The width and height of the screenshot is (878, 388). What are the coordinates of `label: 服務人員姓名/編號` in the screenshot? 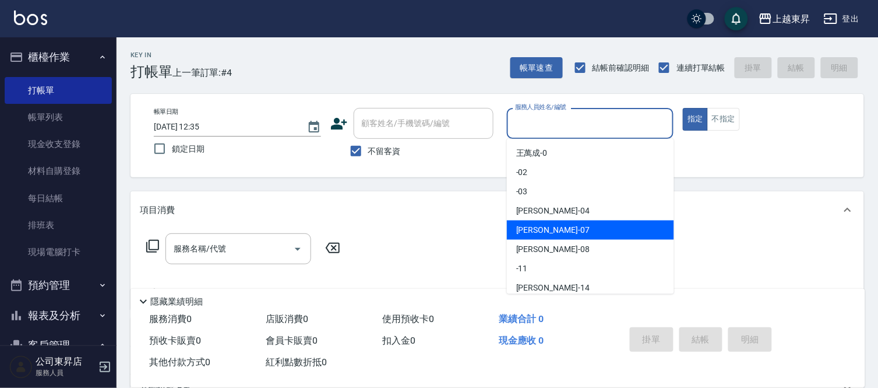 It's located at (541, 107).